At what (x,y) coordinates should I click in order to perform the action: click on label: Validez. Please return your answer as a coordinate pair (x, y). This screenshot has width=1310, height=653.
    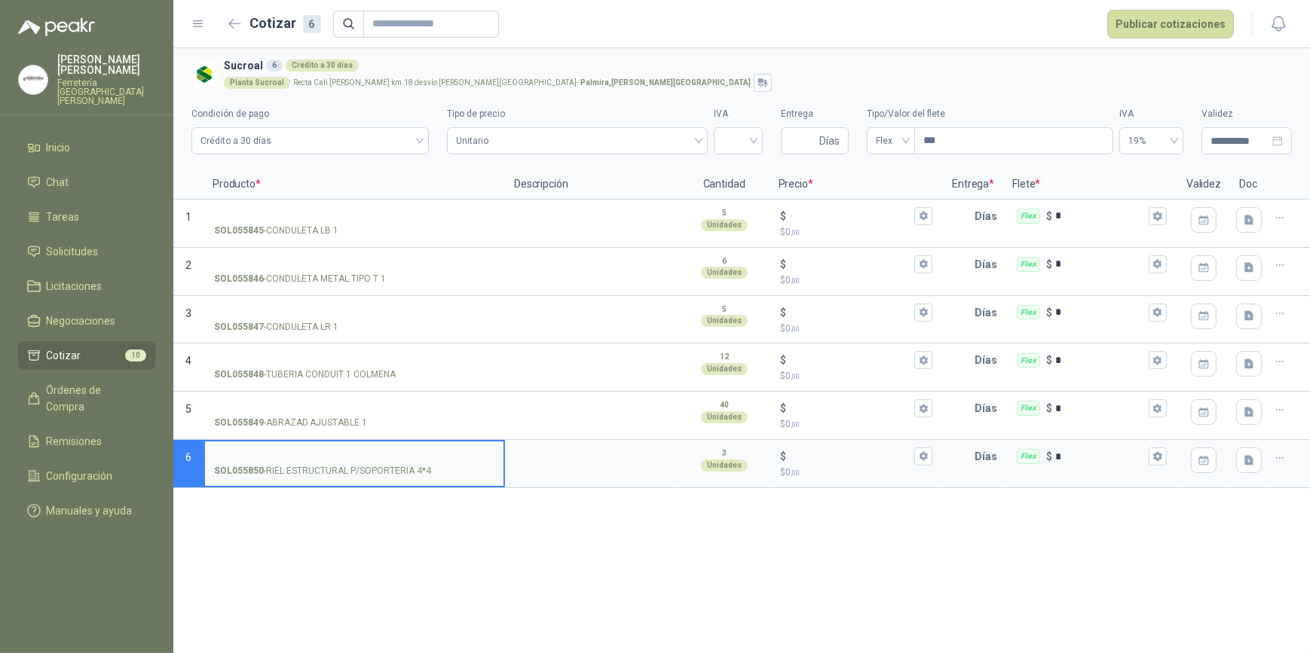
    Looking at the image, I should click on (1246, 114).